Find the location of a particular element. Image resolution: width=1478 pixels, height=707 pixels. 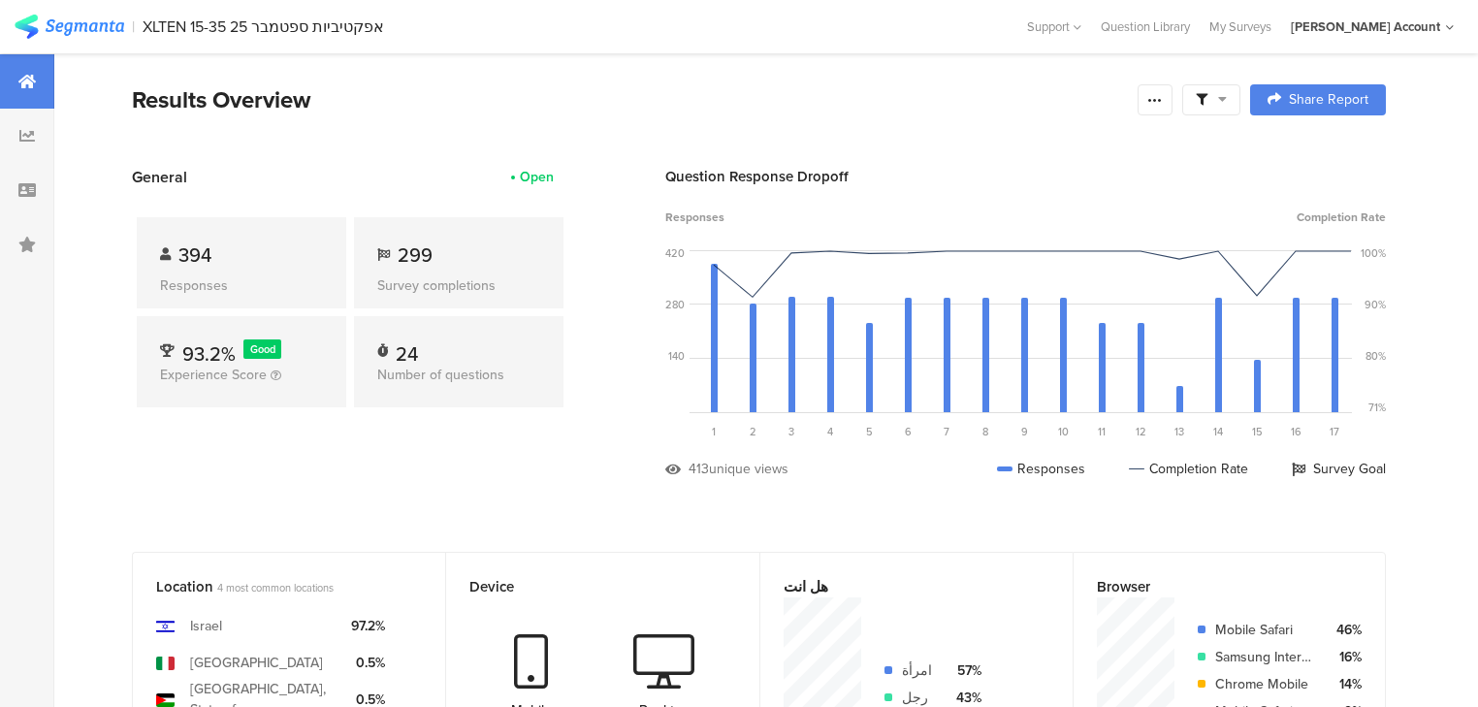

div: 0.5% is located at coordinates (368, 663).